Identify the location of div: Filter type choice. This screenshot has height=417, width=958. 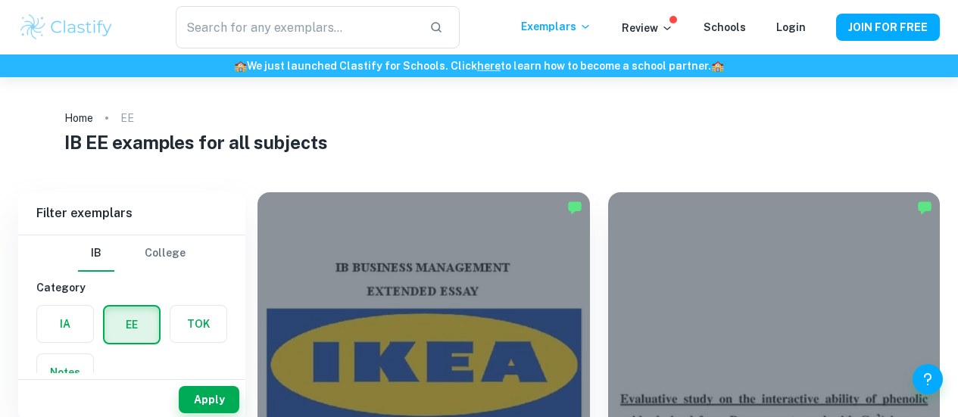
(132, 254).